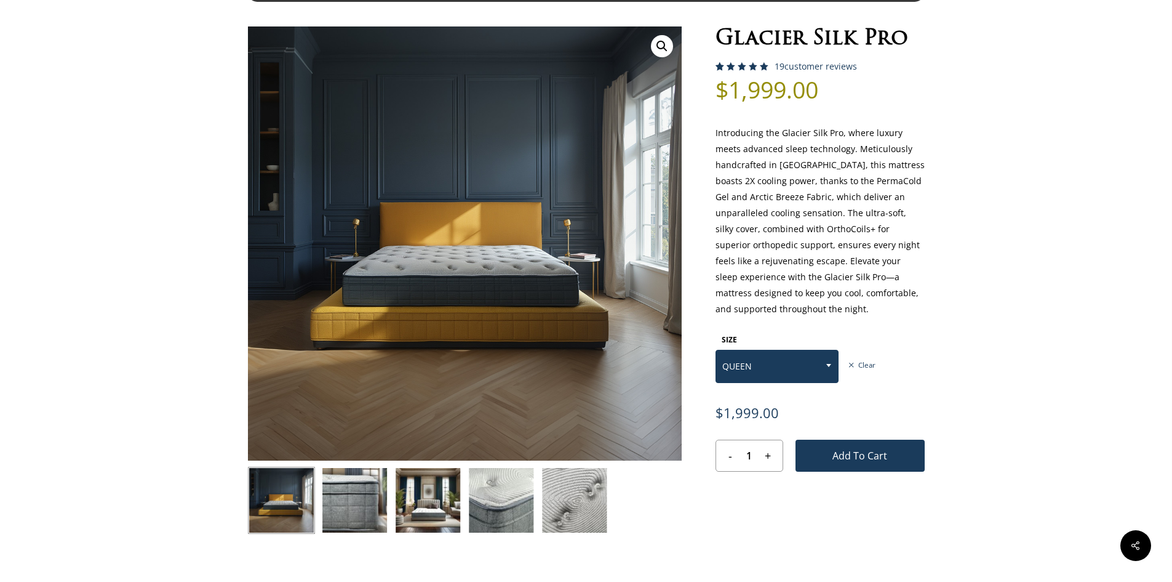  I want to click on a: View full-screen image gallery, so click(662, 46).